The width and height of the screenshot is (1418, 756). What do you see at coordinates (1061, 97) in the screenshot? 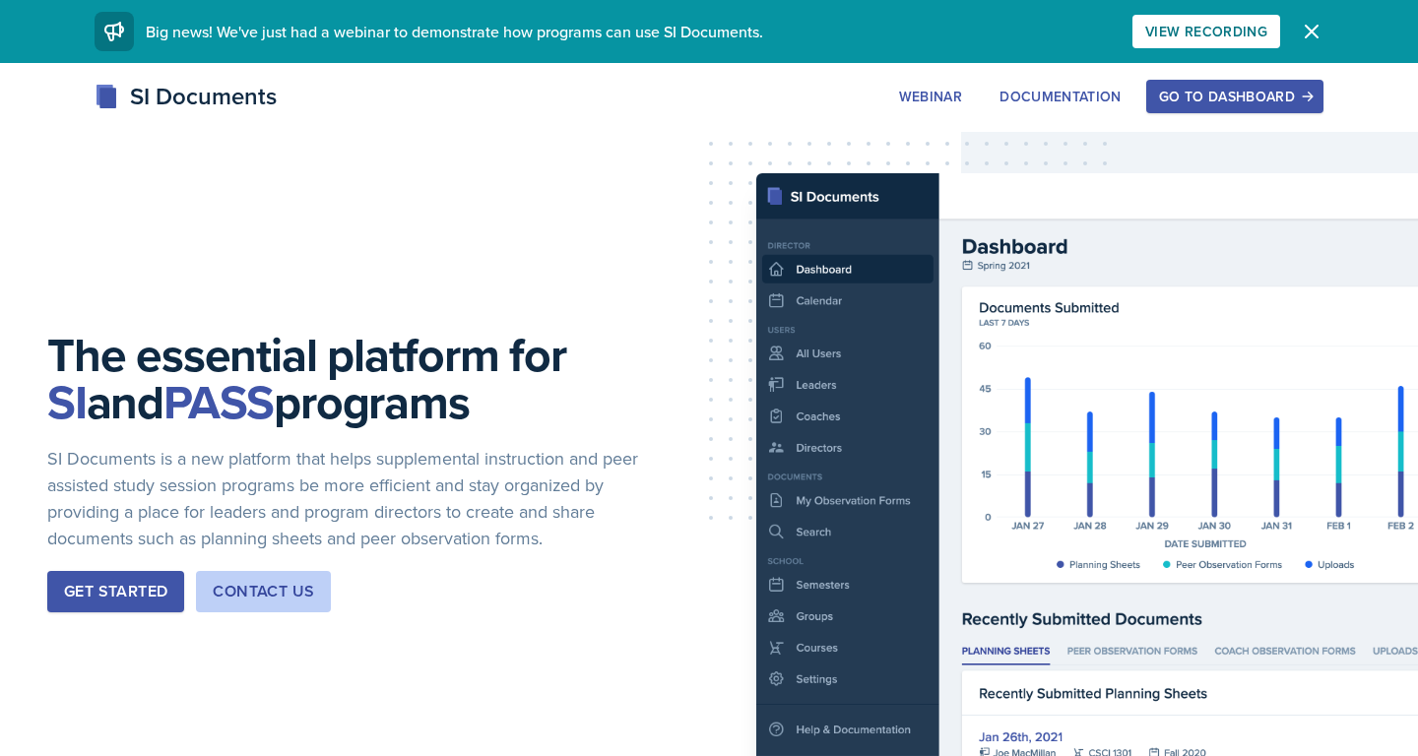
I see `div: Documentation` at bounding box center [1061, 97].